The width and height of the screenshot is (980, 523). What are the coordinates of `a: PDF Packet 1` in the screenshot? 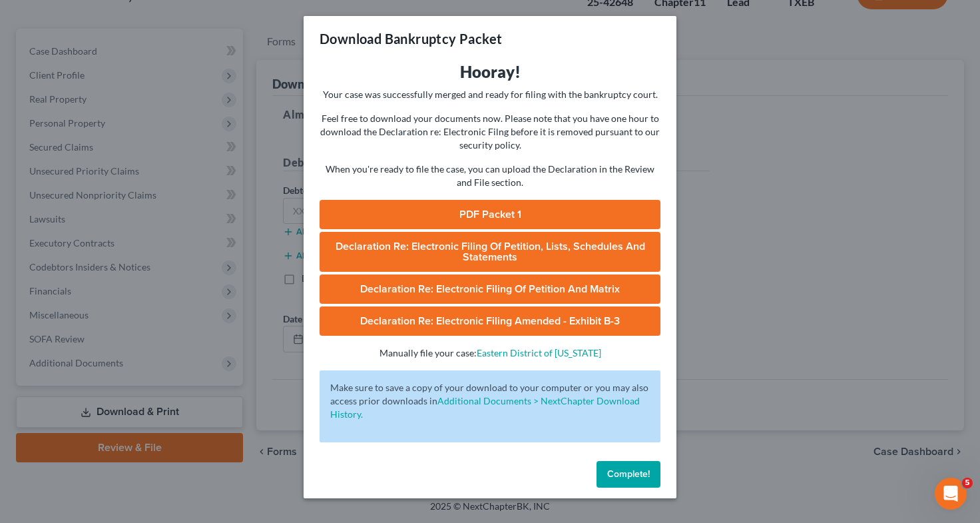 It's located at (490, 214).